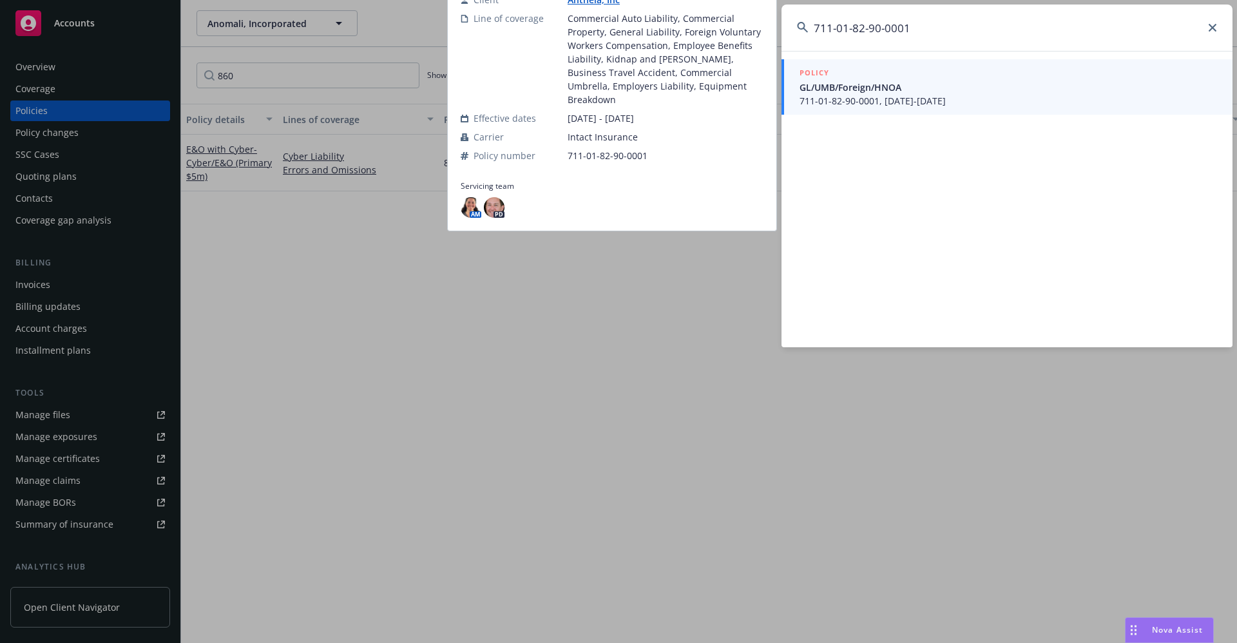  I want to click on button: Nova Assist, so click(1169, 630).